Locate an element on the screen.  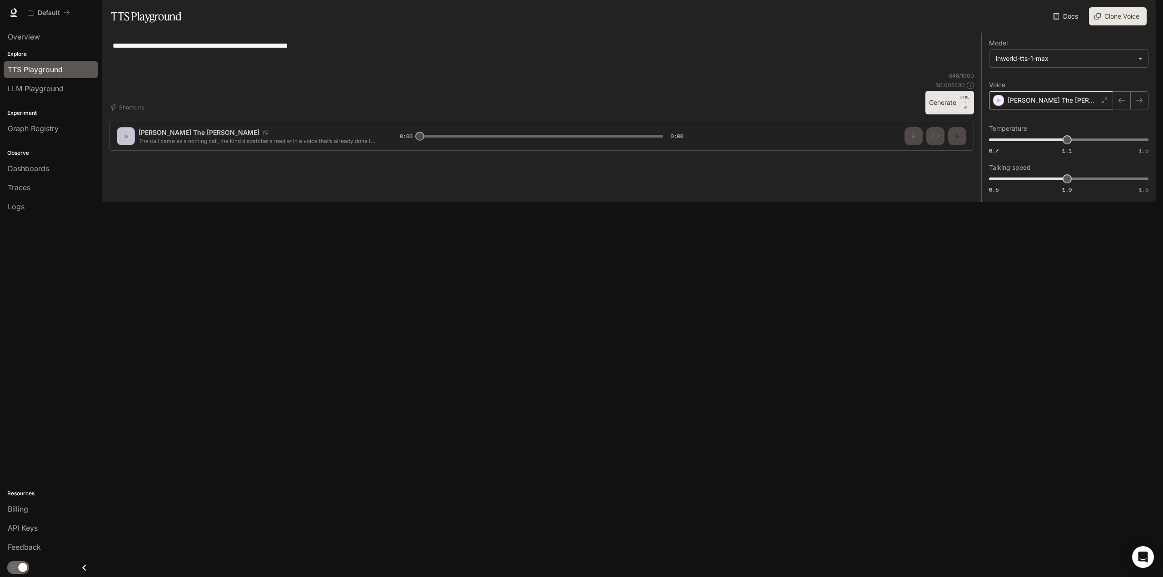
button: GenerateCTRL +⏎ is located at coordinates (950, 103).